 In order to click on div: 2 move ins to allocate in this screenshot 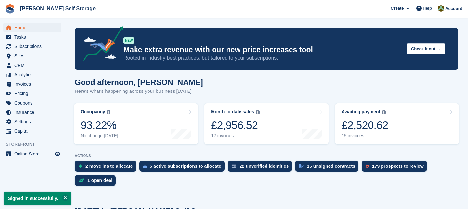, I will do `click(109, 167)`.